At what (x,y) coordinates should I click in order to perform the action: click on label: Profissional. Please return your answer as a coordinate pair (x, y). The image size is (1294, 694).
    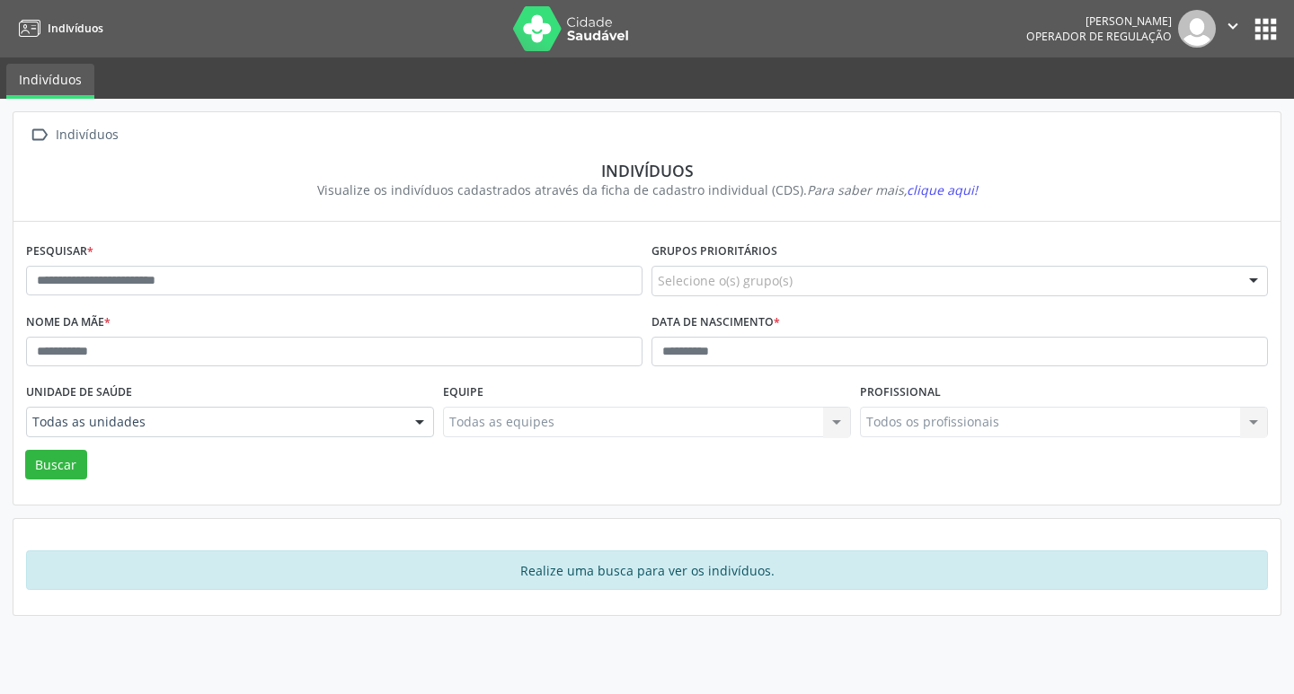
    Looking at the image, I should click on (900, 393).